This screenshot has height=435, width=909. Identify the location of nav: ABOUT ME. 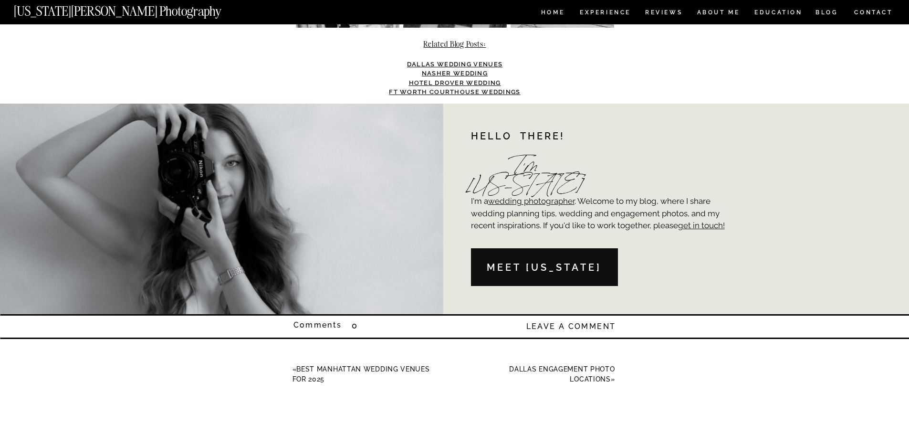
(718, 13).